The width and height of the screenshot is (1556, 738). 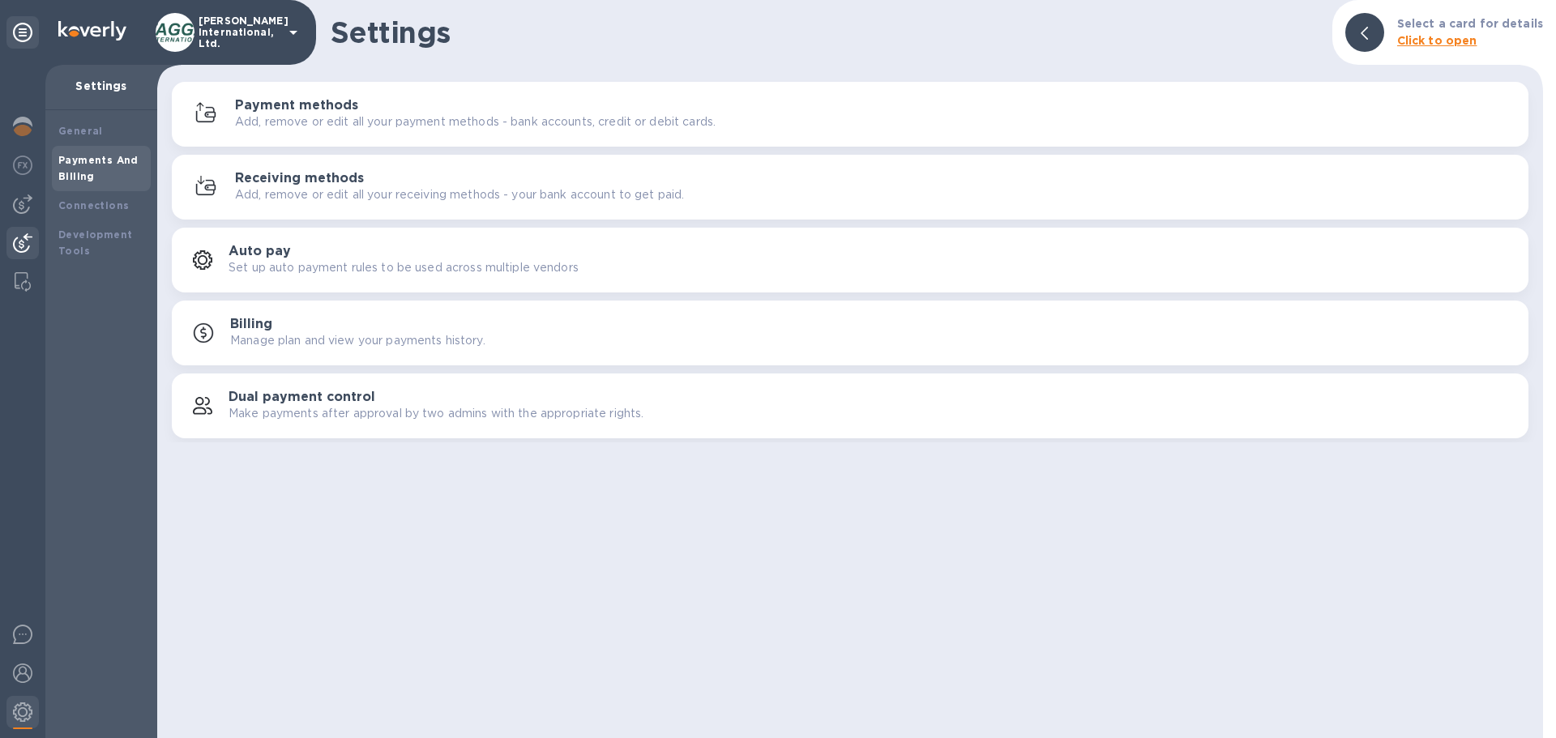 What do you see at coordinates (850, 187) in the screenshot?
I see `button: Receiving methodsAdd, remove or edit all your receiving methods - your bank account to get paid.` at bounding box center [850, 187].